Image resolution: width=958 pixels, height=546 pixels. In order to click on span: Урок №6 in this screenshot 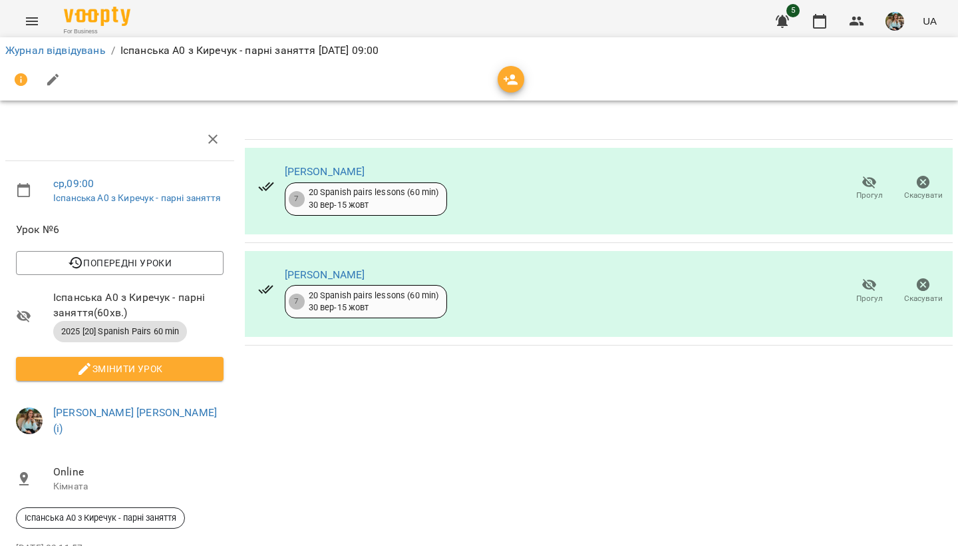, I will do `click(120, 230)`.